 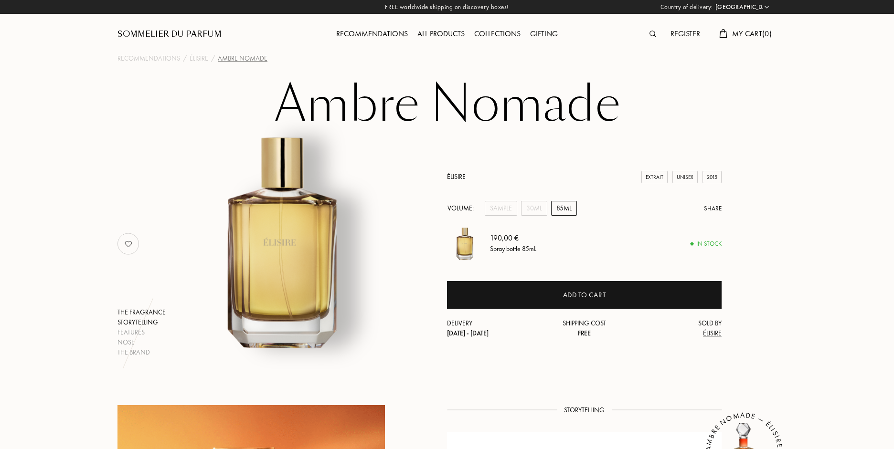 I want to click on div: 2015, so click(x=712, y=177).